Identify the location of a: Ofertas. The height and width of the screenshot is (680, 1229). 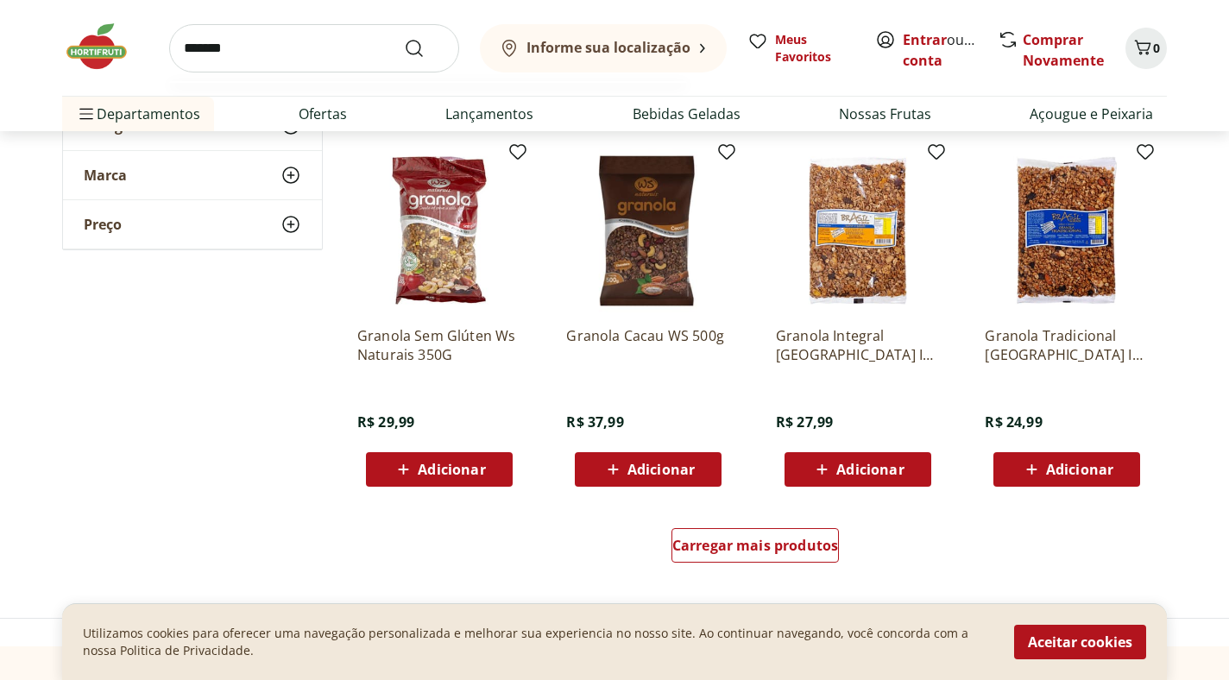
(323, 114).